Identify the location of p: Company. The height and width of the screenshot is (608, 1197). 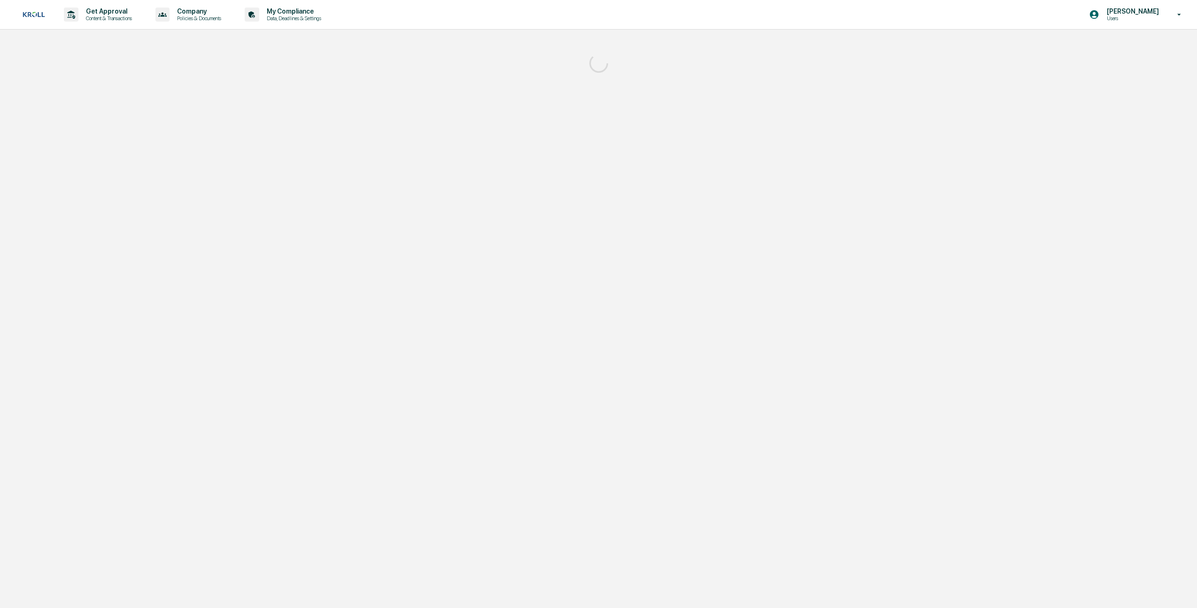
(198, 11).